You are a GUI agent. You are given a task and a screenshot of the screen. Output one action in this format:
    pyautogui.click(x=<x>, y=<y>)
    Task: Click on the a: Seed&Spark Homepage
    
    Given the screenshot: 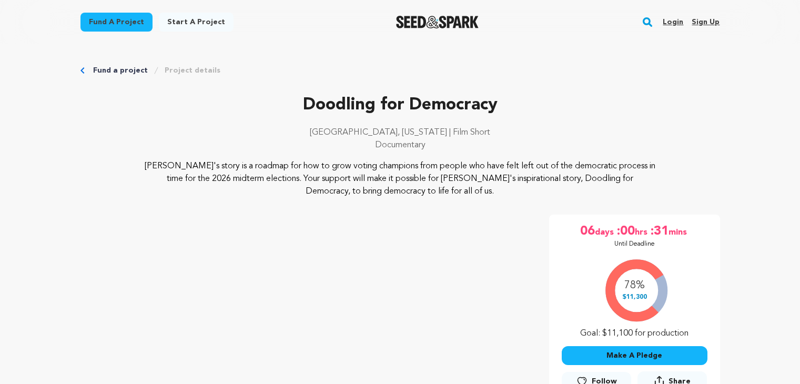 What is the action you would take?
    pyautogui.click(x=437, y=22)
    